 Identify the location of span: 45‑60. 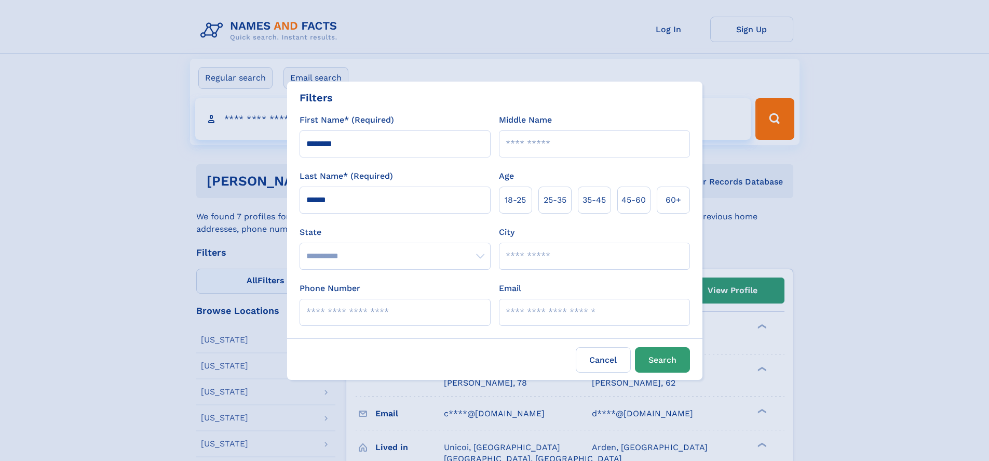
(634, 200).